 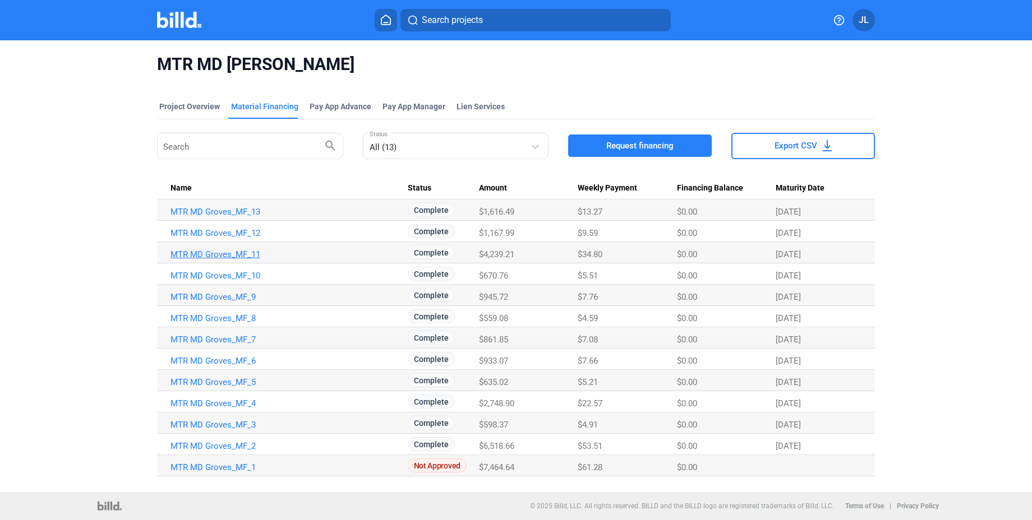 What do you see at coordinates (726, 188) in the screenshot?
I see `div: Financing Balance` at bounding box center [726, 188].